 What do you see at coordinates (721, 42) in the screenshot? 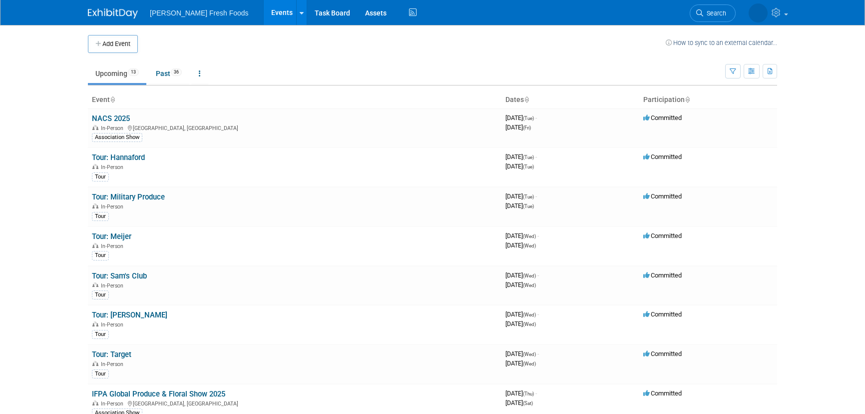
I see `a: How to sync to an external calendar...` at bounding box center [721, 42].